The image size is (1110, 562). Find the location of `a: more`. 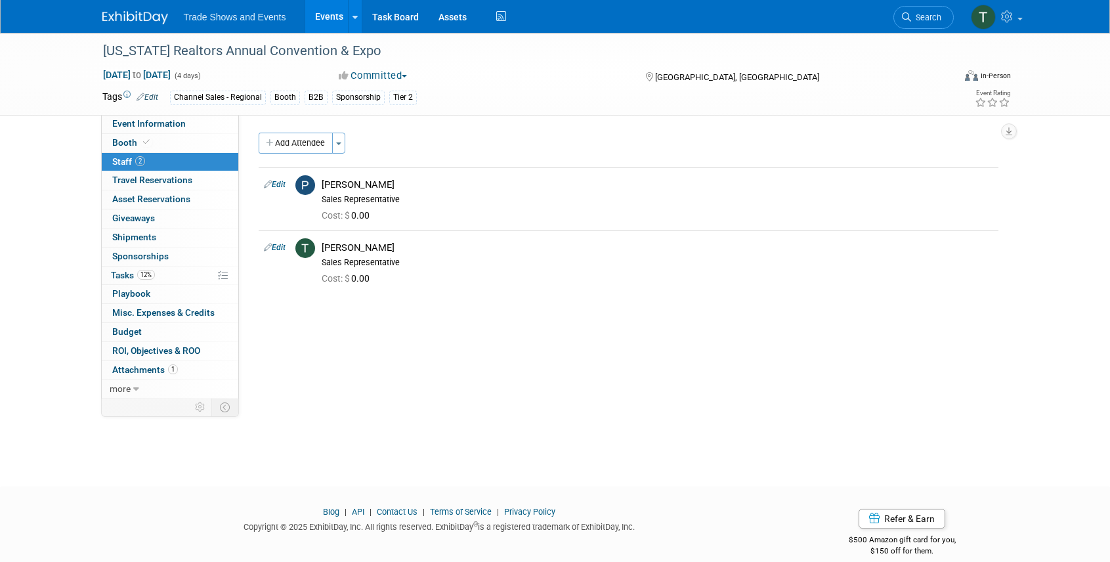

a: more is located at coordinates (170, 389).